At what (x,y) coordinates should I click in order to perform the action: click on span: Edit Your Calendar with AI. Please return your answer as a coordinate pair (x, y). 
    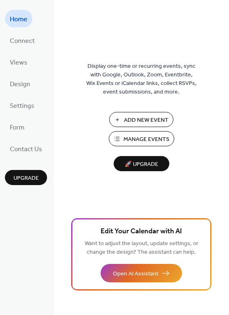
    Looking at the image, I should click on (141, 232).